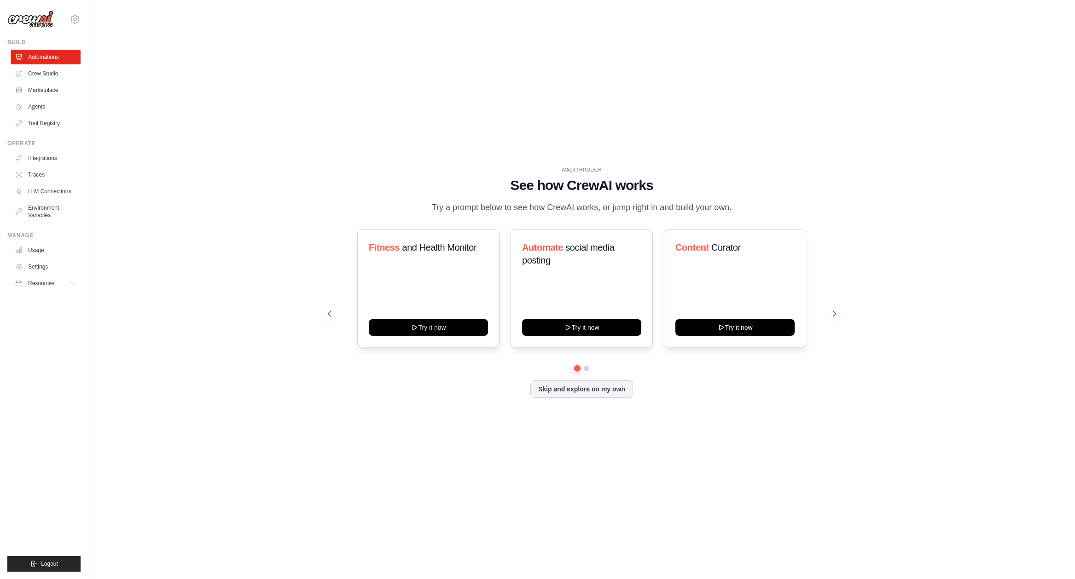 This screenshot has height=579, width=1075. Describe the element at coordinates (581, 389) in the screenshot. I see `button: Skip and explore on my own` at that location.